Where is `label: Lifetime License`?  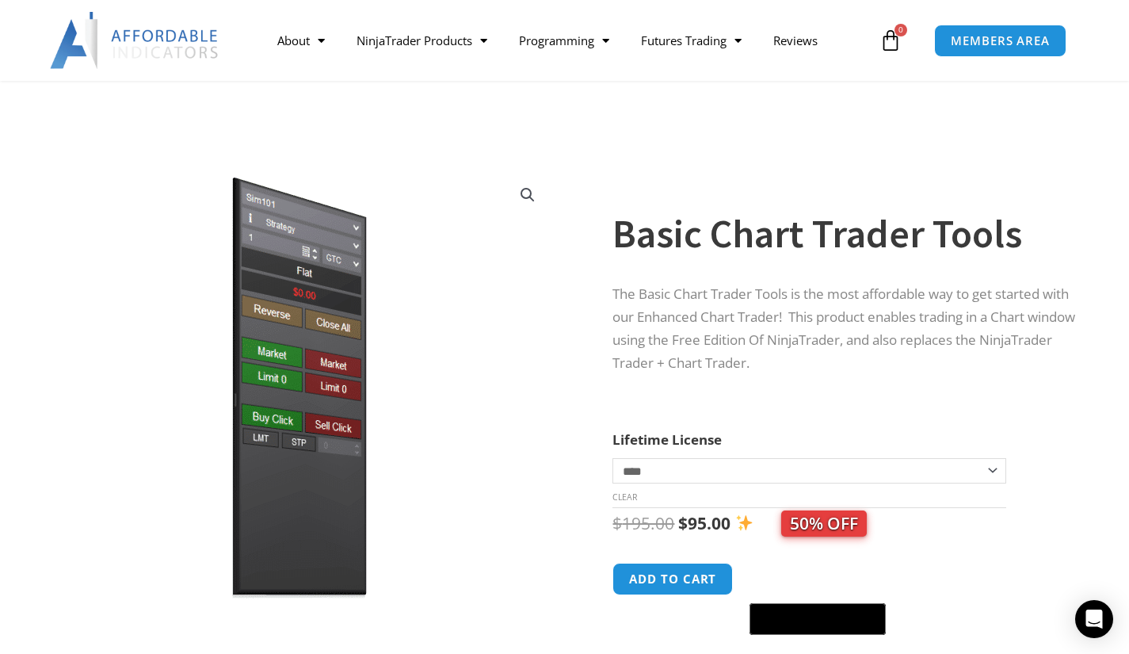 label: Lifetime License is located at coordinates (667, 439).